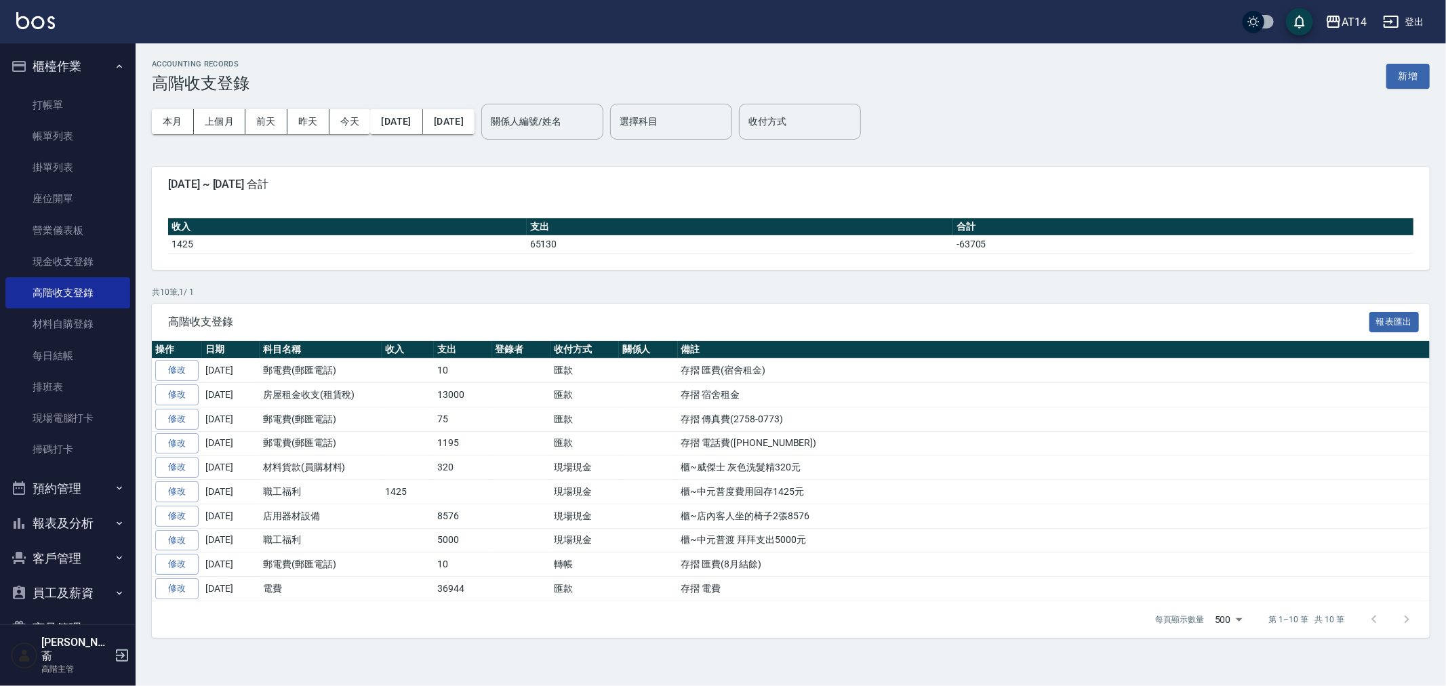  Describe the element at coordinates (1183, 244) in the screenshot. I see `td: -63705` at that location.